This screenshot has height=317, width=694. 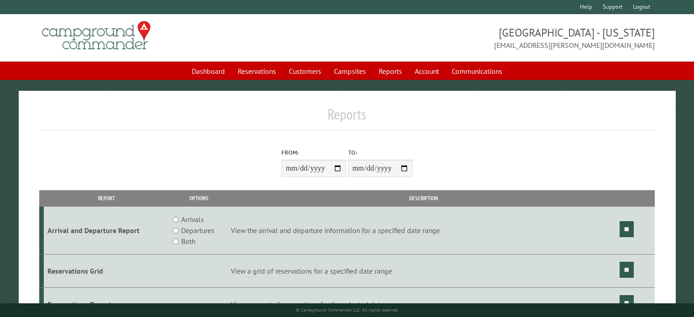 I want to click on a: Account, so click(x=427, y=71).